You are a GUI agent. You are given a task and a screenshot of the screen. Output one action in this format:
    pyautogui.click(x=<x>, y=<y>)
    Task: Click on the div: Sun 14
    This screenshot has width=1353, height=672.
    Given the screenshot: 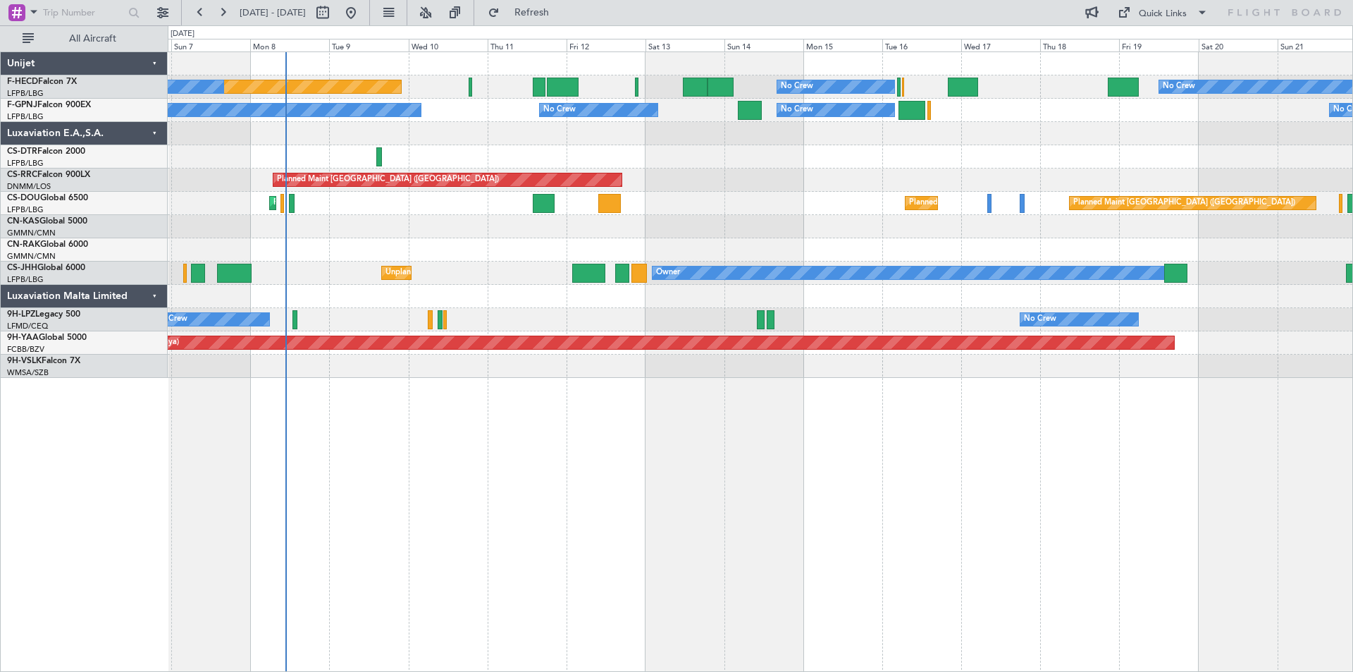 What is the action you would take?
    pyautogui.click(x=764, y=45)
    